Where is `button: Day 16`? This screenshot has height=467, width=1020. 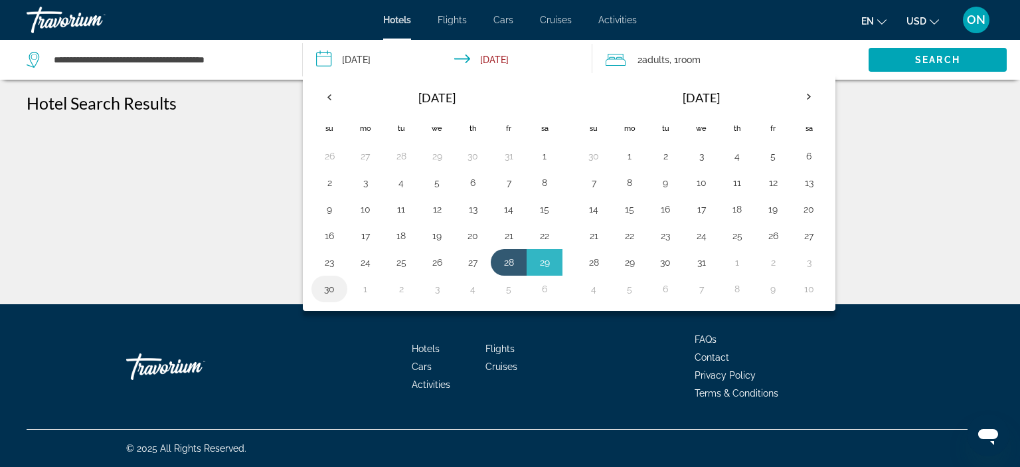 button: Day 16 is located at coordinates (330, 236).